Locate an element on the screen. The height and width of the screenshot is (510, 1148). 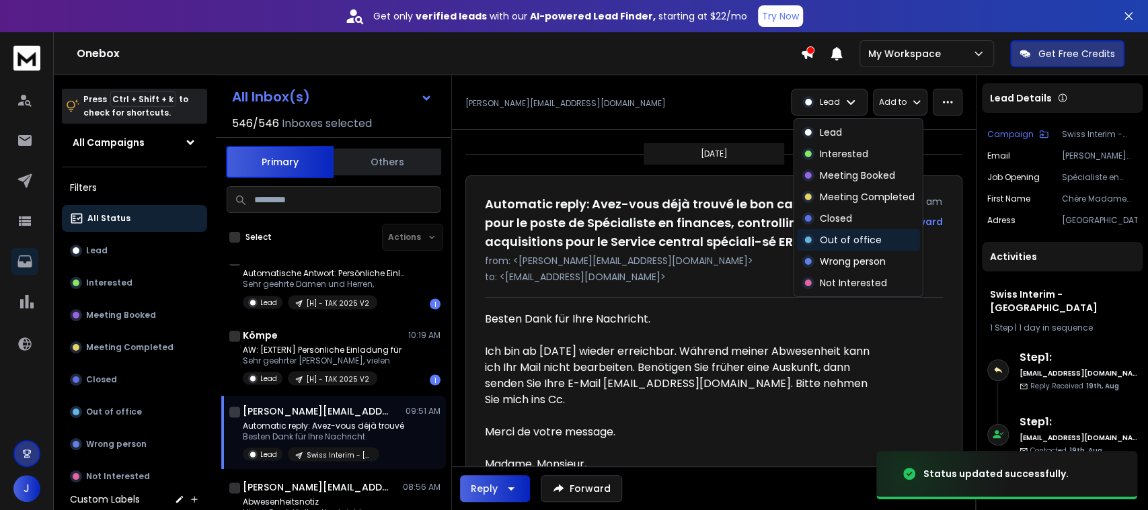
p: Reply Received is located at coordinates (1075, 386).